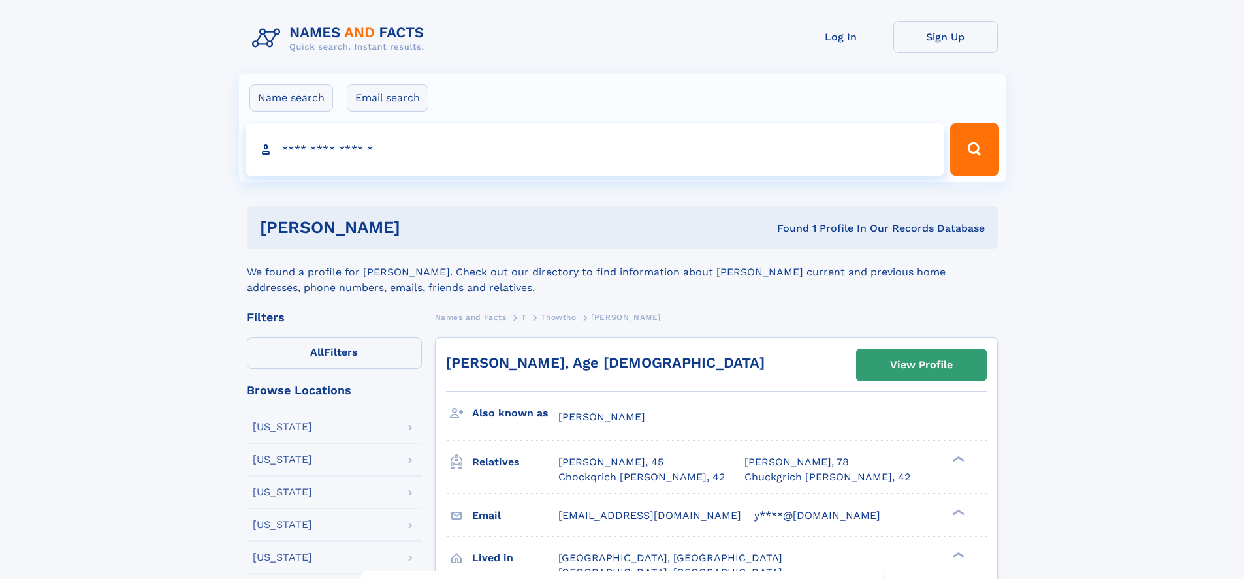  Describe the element at coordinates (334, 317) in the screenshot. I see `div: Filters` at that location.